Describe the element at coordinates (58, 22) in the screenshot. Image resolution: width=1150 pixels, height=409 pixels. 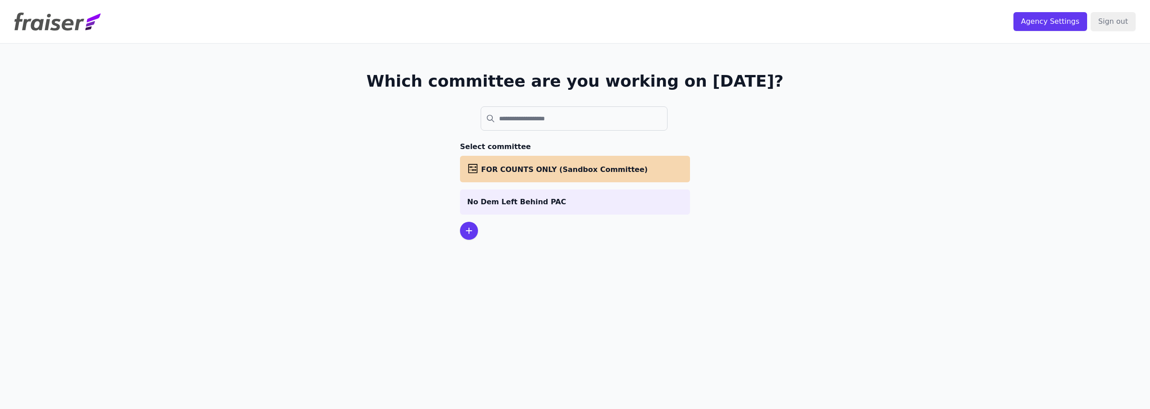
I see `img: Fraiser Logo` at that location.